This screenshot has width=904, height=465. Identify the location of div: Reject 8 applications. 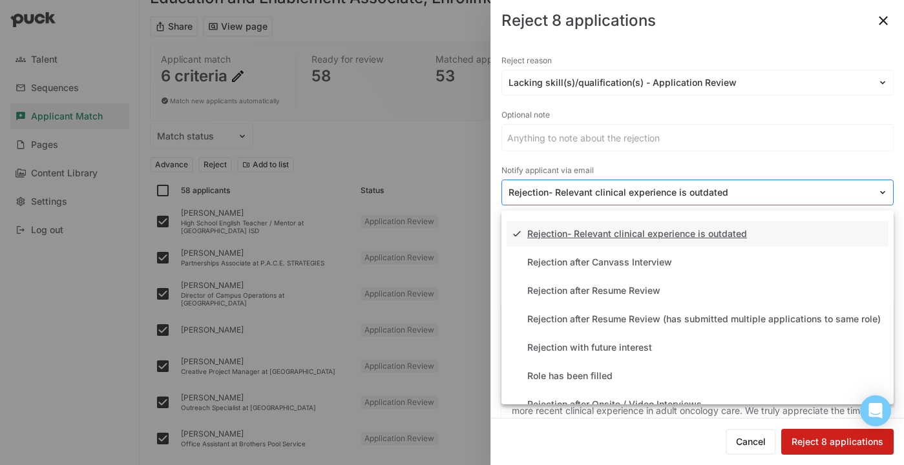
(578, 21).